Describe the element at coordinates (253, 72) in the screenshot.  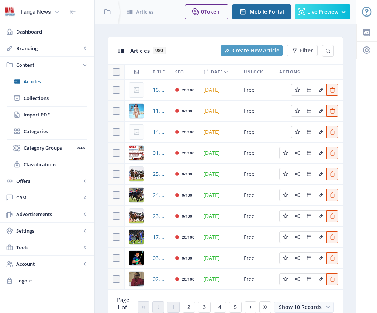
I see `span: Unlock` at that location.